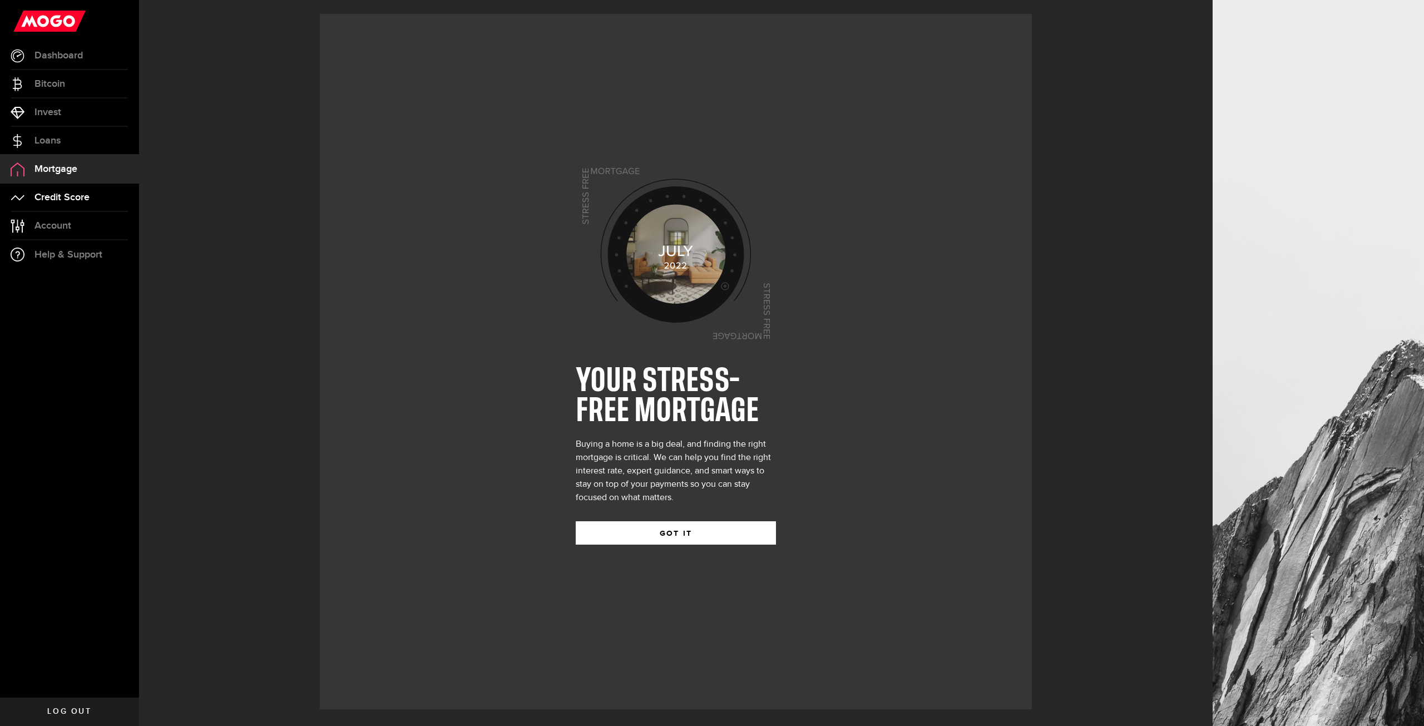 This screenshot has width=1424, height=726. What do you see at coordinates (56, 169) in the screenshot?
I see `span: Mortgage` at bounding box center [56, 169].